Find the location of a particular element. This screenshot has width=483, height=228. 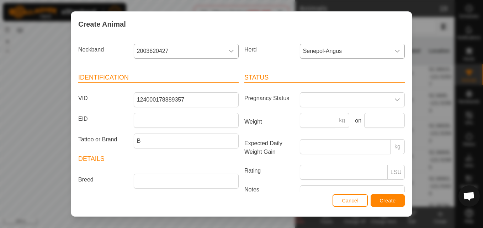

label: VID is located at coordinates (103, 99).